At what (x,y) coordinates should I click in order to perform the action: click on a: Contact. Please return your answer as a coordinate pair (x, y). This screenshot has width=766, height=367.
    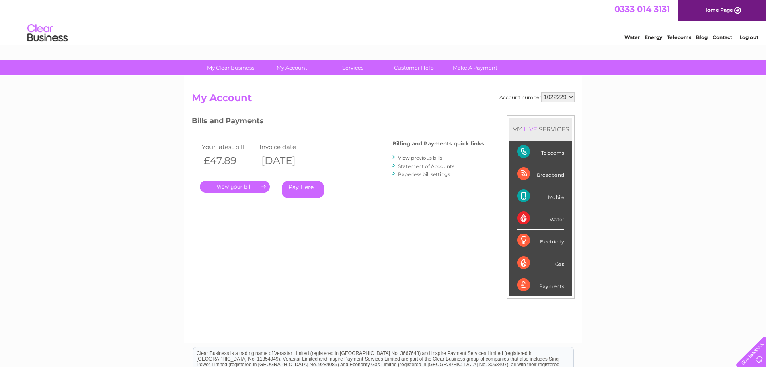
    Looking at the image, I should click on (723, 37).